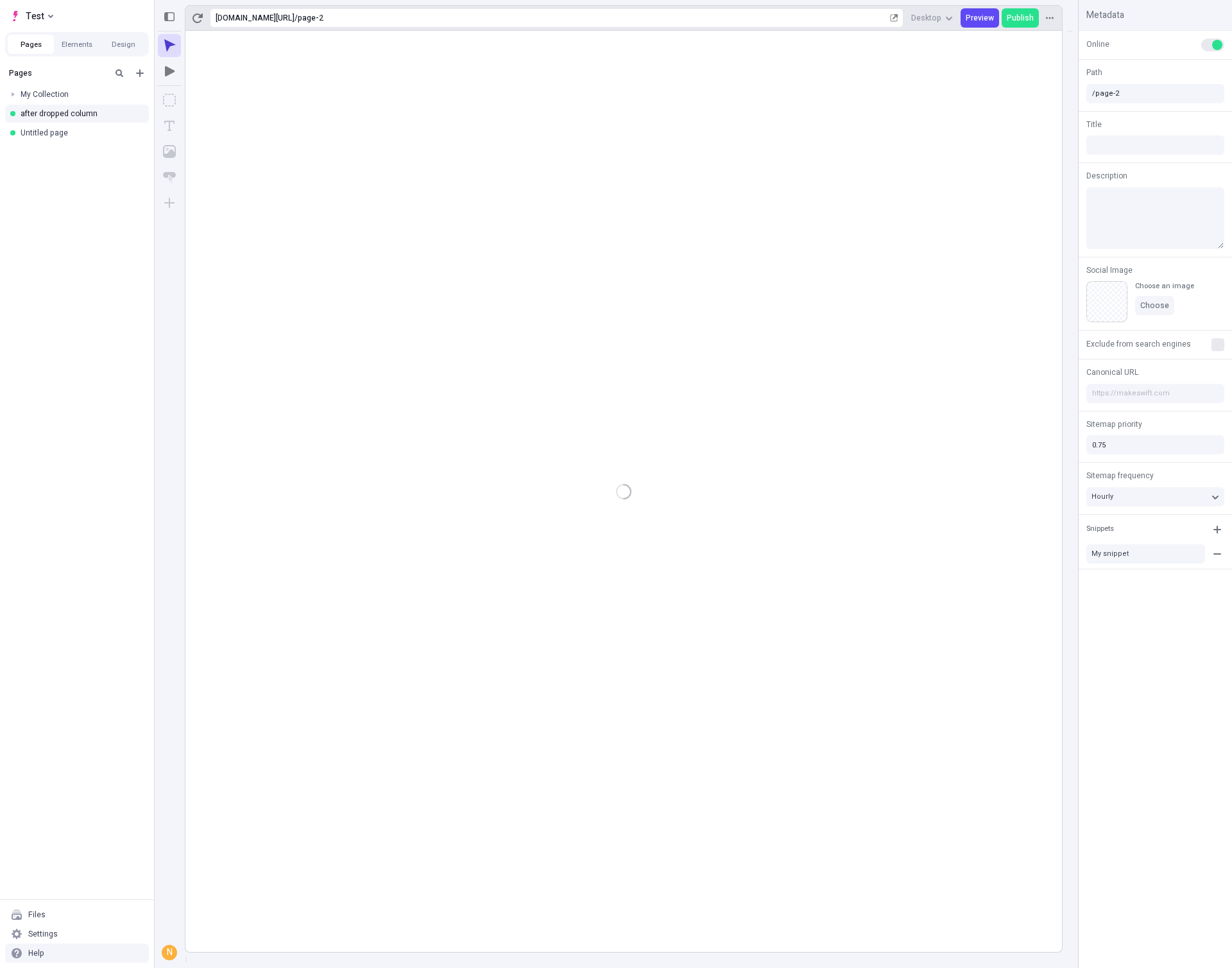 The height and width of the screenshot is (968, 1232). What do you see at coordinates (80, 133) in the screenshot?
I see `div: Untitled page` at bounding box center [80, 133].